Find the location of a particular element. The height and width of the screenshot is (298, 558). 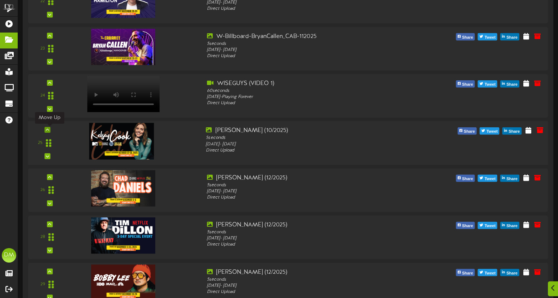

img: f48669bc-c588-41f5-b6fb-bddd12985ced.jpg is located at coordinates (123, 47).